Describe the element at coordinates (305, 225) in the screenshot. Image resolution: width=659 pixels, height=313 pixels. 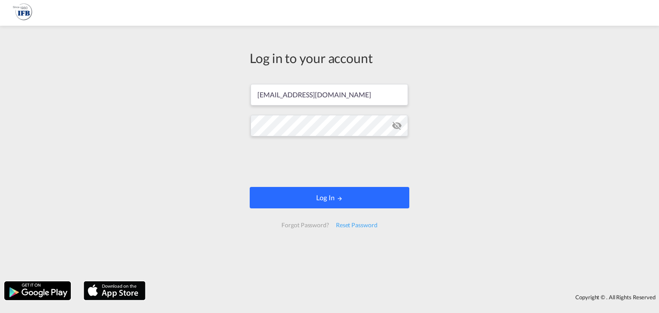
I see `div: Forgot Password?` at that location.